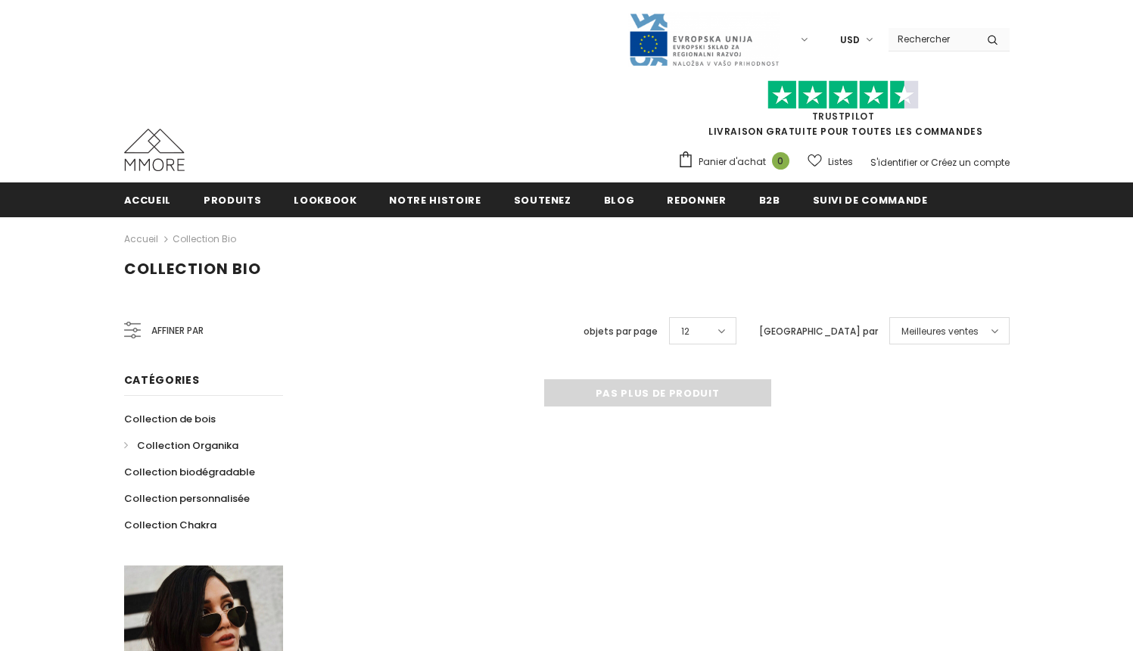 Image resolution: width=1133 pixels, height=651 pixels. I want to click on span: Catégories, so click(162, 380).